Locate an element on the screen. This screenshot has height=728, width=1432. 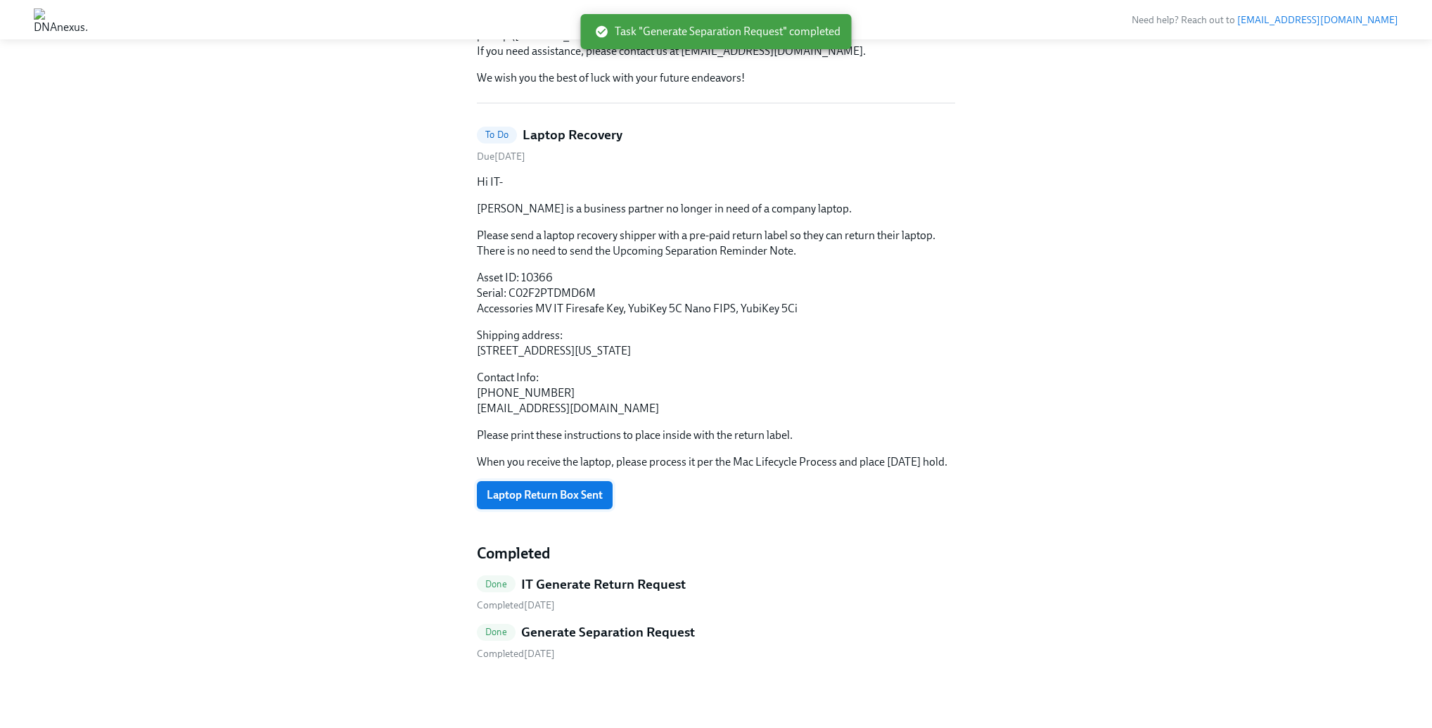
span: Laptop Return Box Sent is located at coordinates (545, 495).